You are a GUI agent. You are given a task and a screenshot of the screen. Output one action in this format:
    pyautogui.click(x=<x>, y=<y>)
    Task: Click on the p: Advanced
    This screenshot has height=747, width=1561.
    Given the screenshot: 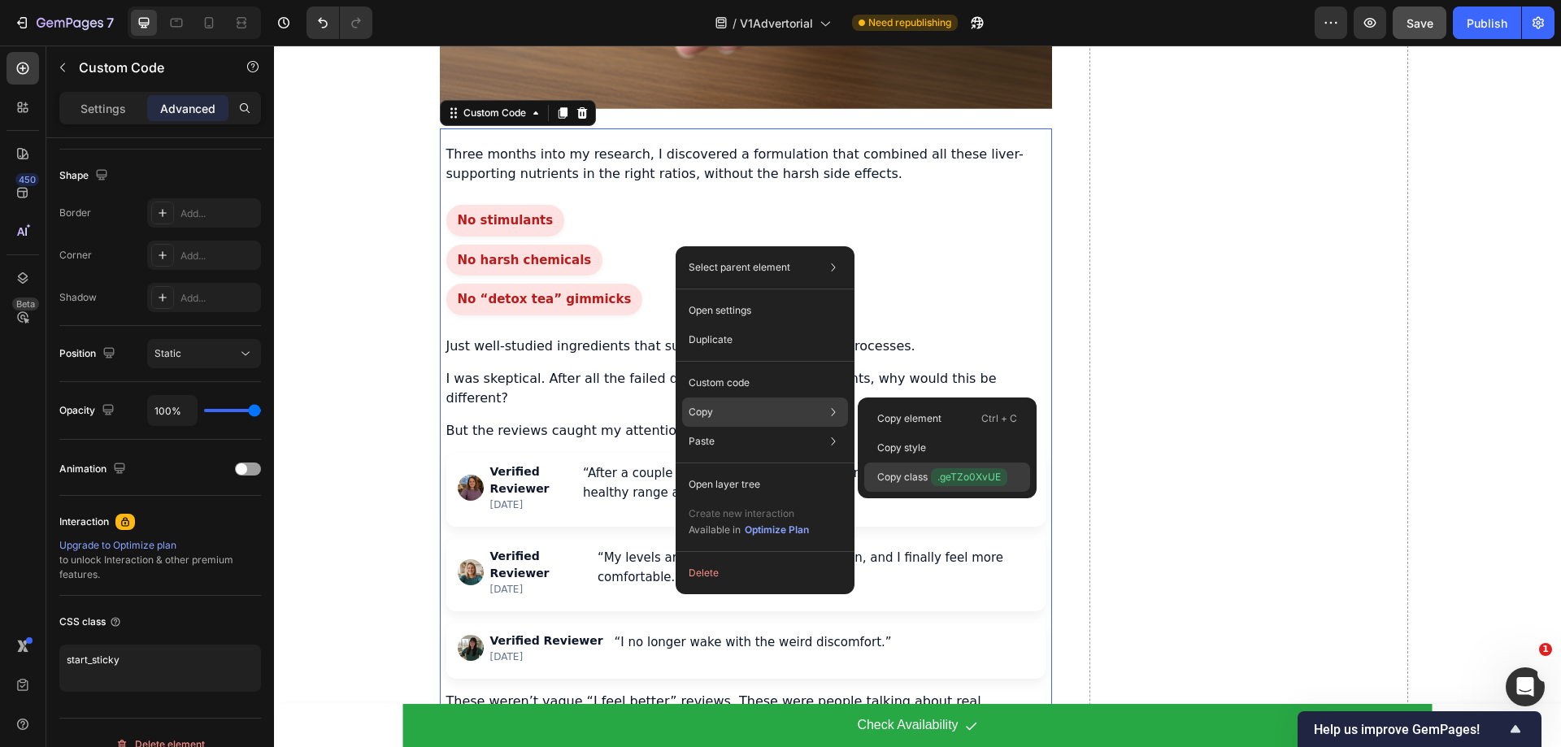 What is the action you would take?
    pyautogui.click(x=188, y=108)
    